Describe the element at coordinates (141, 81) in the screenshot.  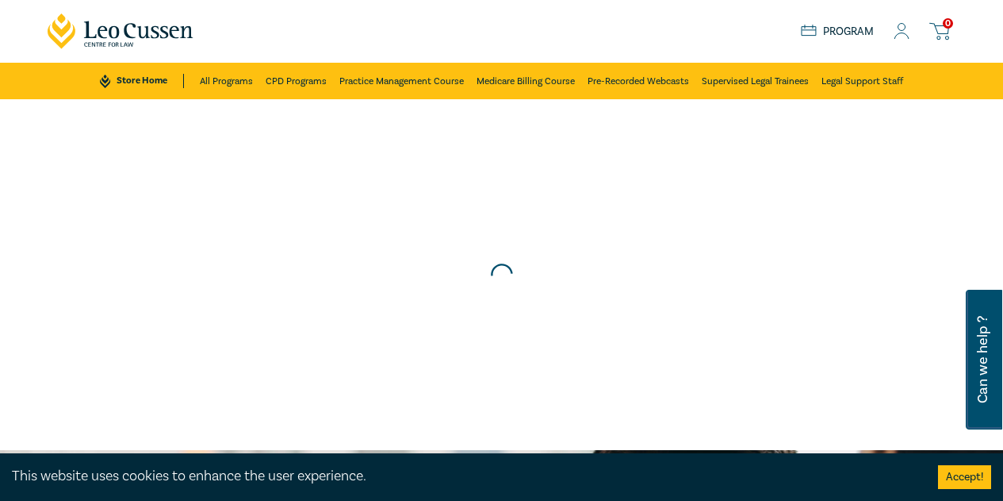
I see `a: Store Home` at that location.